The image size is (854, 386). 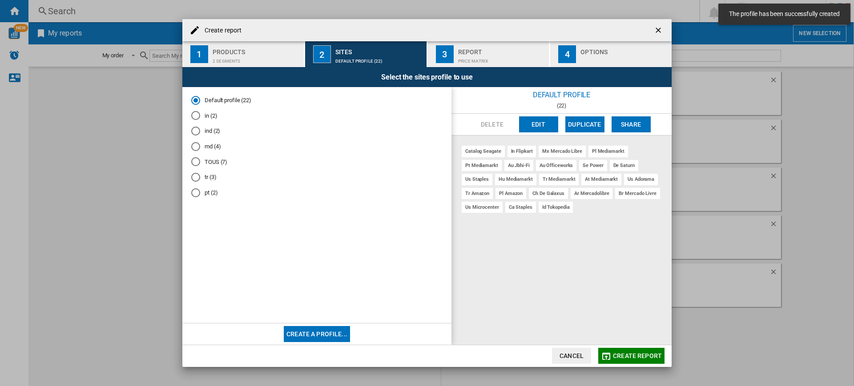 What do you see at coordinates (477, 193) in the screenshot?
I see `div: tr amazon` at bounding box center [477, 193].